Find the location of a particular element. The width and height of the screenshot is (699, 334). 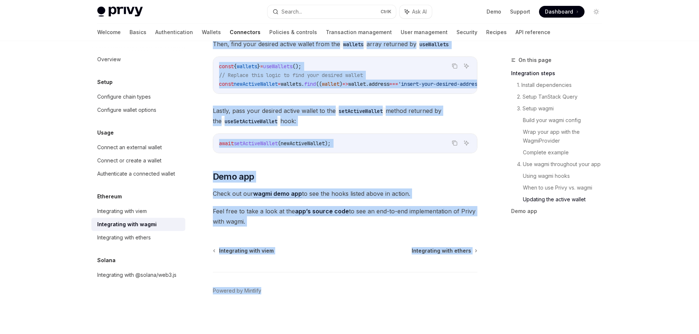

a: Connect or create a wallet is located at coordinates (138, 161).